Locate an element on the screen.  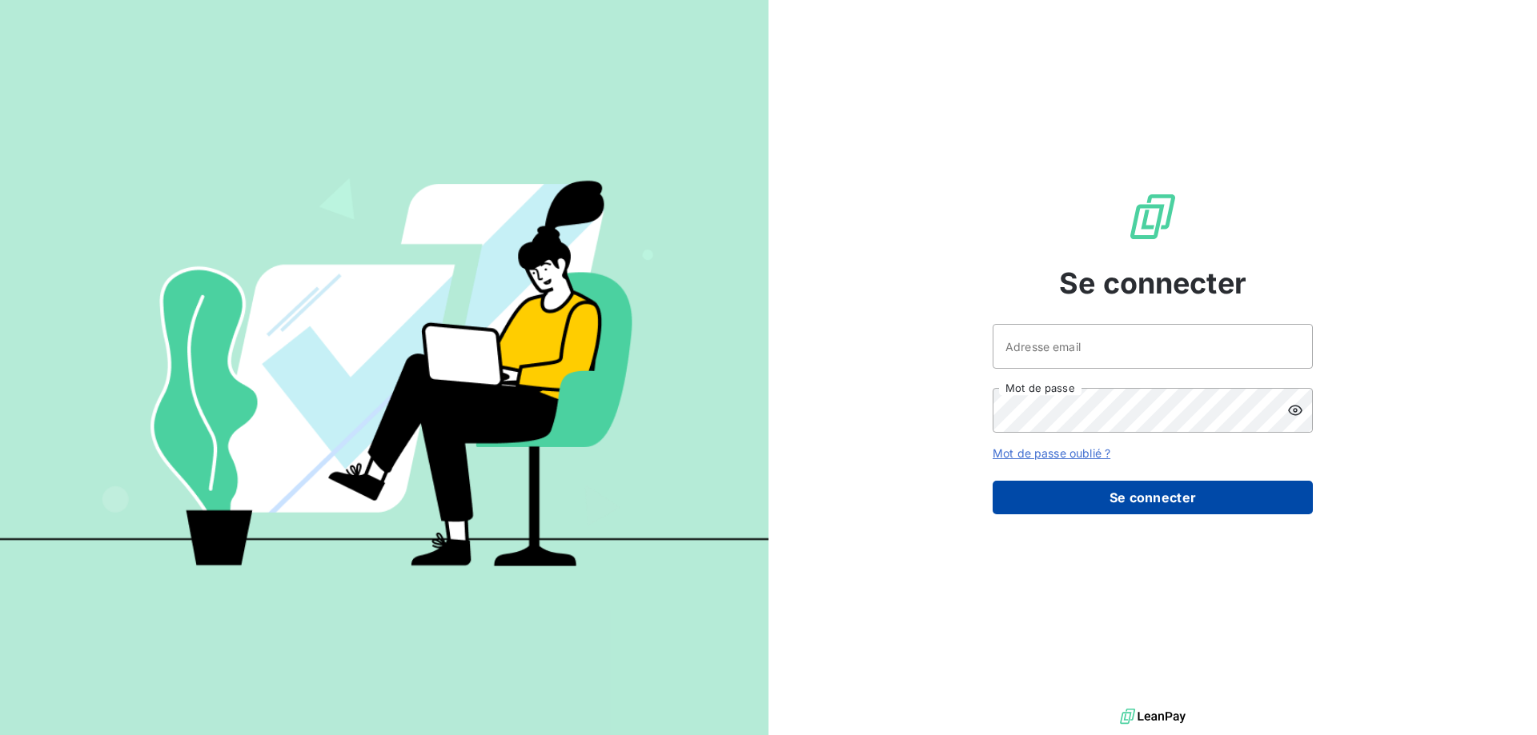
a: Mot de passe oublié ? is located at coordinates (1051, 453).